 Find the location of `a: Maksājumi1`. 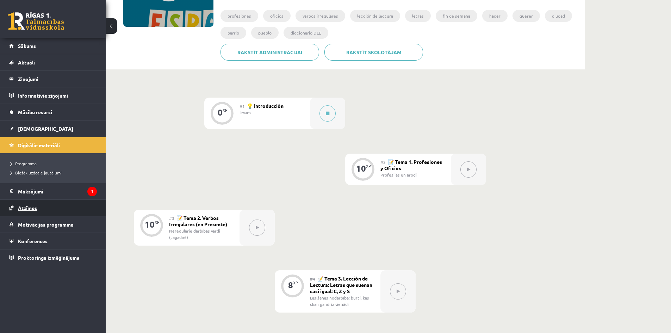

a: Maksājumi1 is located at coordinates (53, 191).